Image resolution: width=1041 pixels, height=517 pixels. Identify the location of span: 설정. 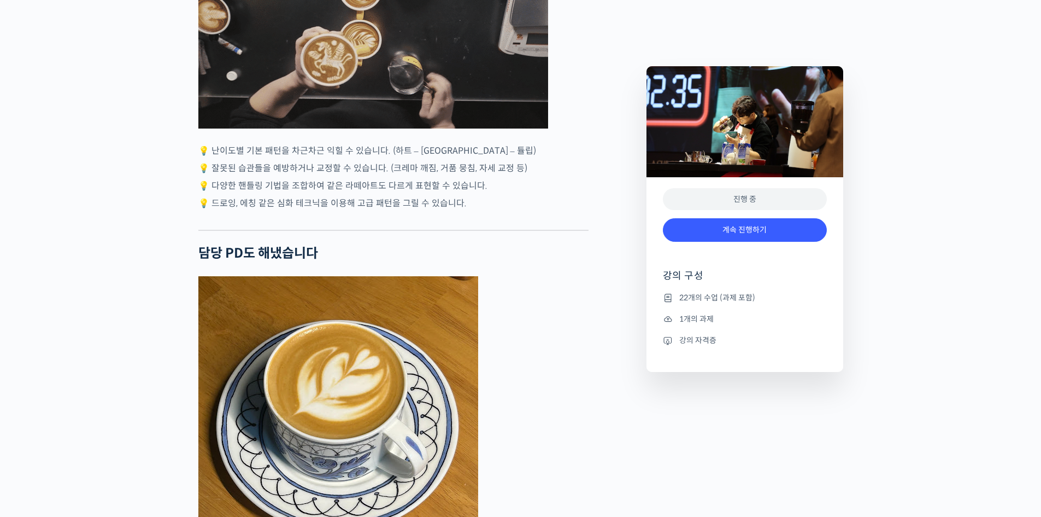
(175, 367).